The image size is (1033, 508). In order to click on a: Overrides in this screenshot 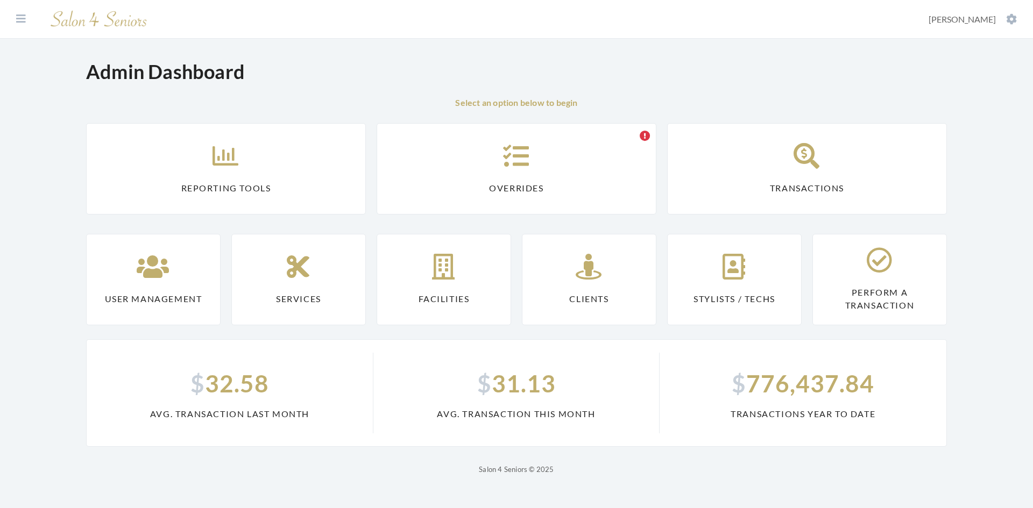, I will do `click(516, 169)`.